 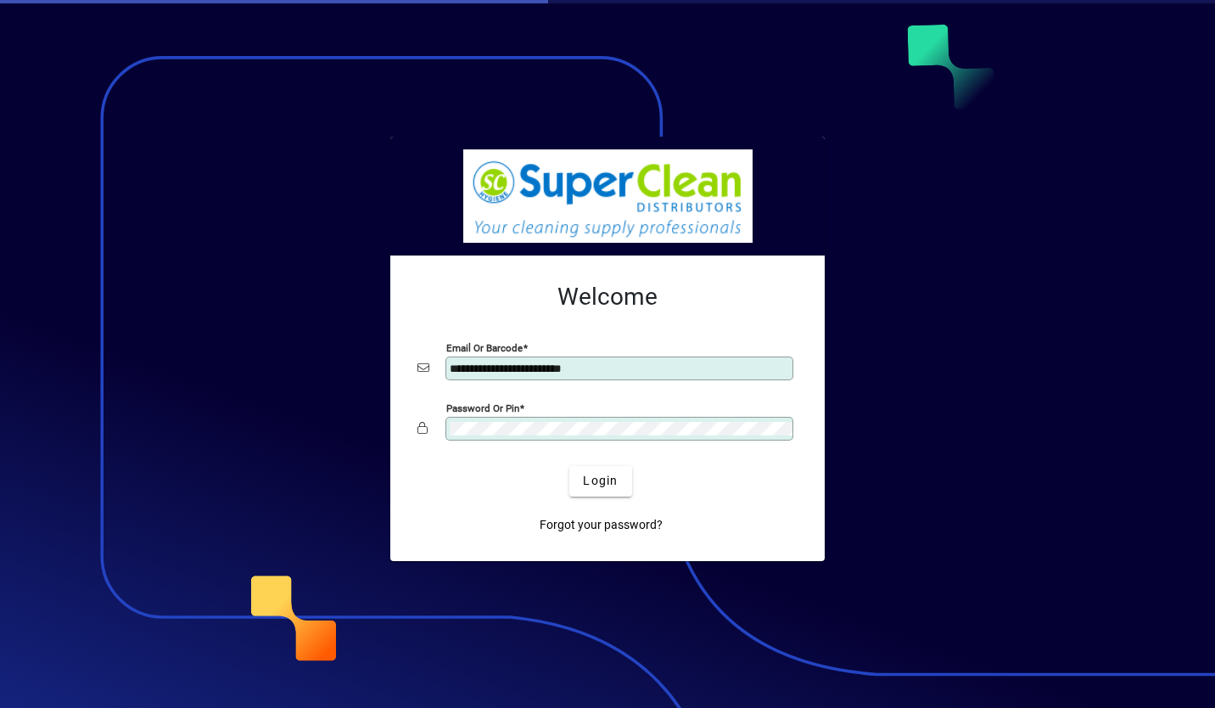 I want to click on span: Forgot your password?, so click(x=601, y=524).